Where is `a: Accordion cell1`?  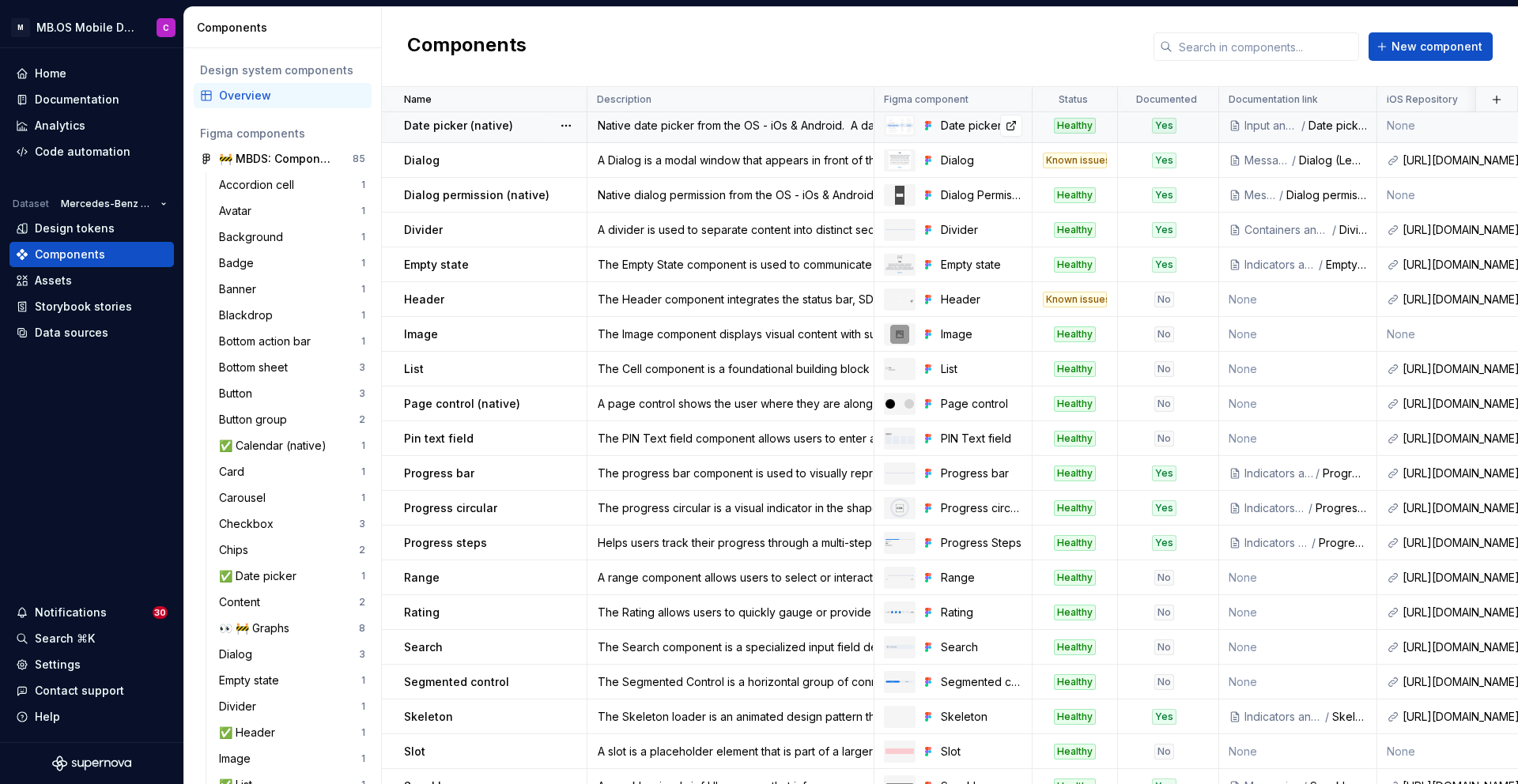
a: Accordion cell1 is located at coordinates (292, 185).